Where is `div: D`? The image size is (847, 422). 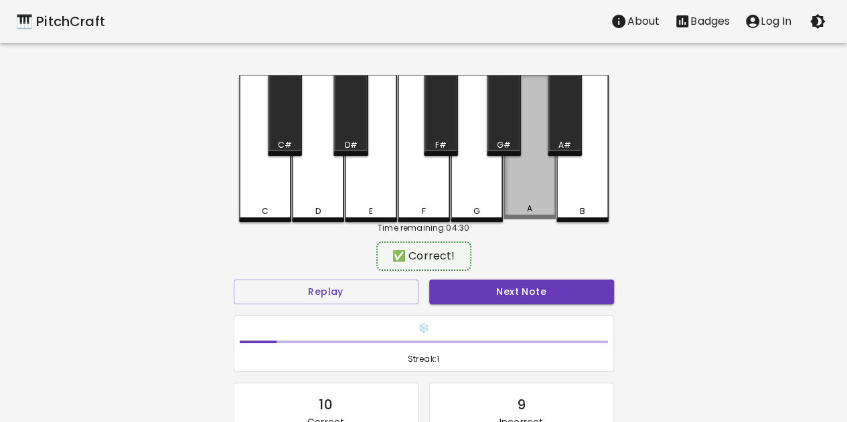
div: D is located at coordinates (317, 212).